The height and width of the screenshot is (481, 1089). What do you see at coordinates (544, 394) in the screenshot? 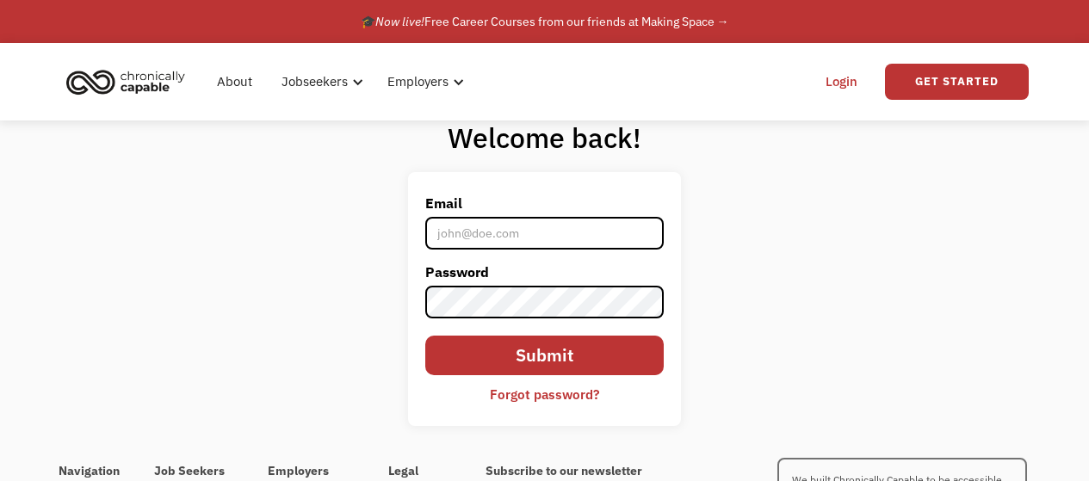
I see `div: Forgot password?` at bounding box center [544, 394].